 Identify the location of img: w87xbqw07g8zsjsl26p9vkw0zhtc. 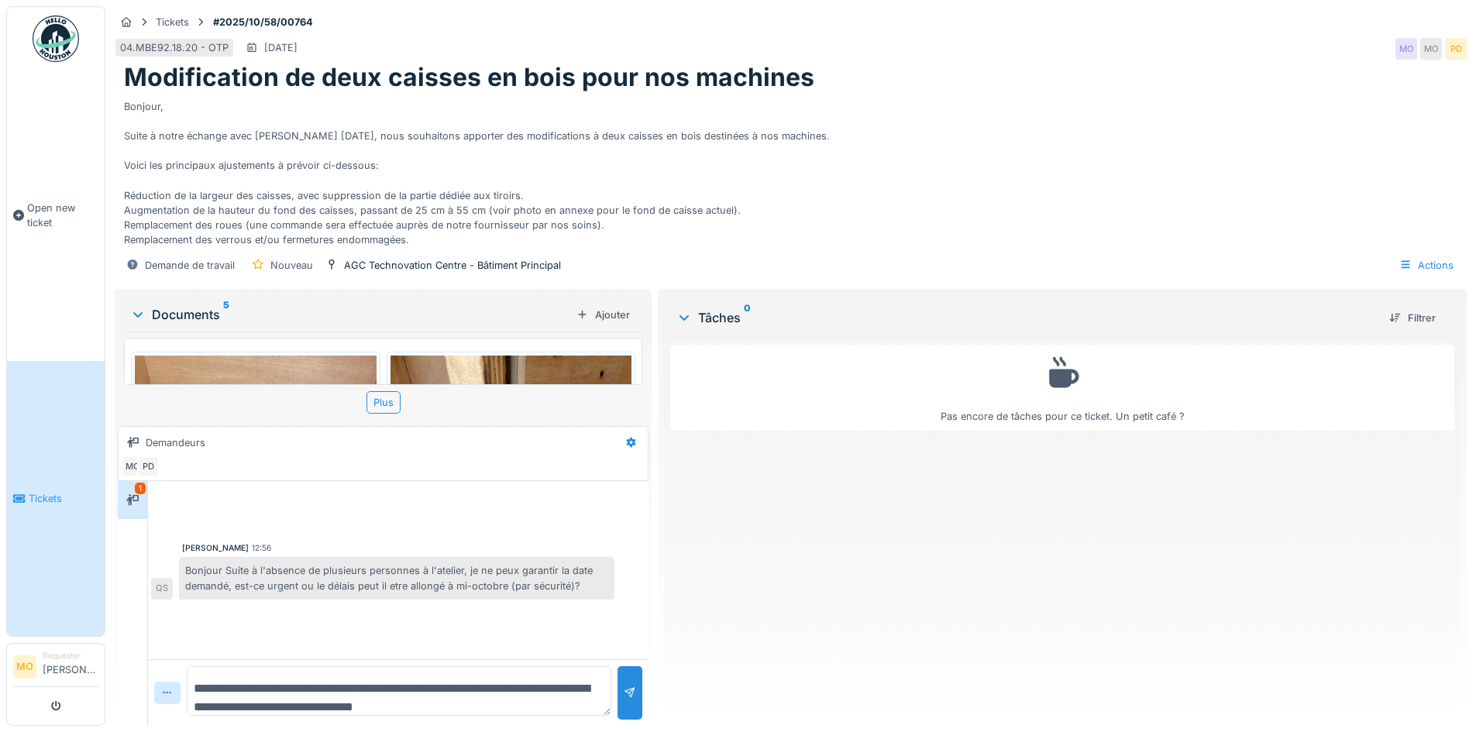
(511, 516).